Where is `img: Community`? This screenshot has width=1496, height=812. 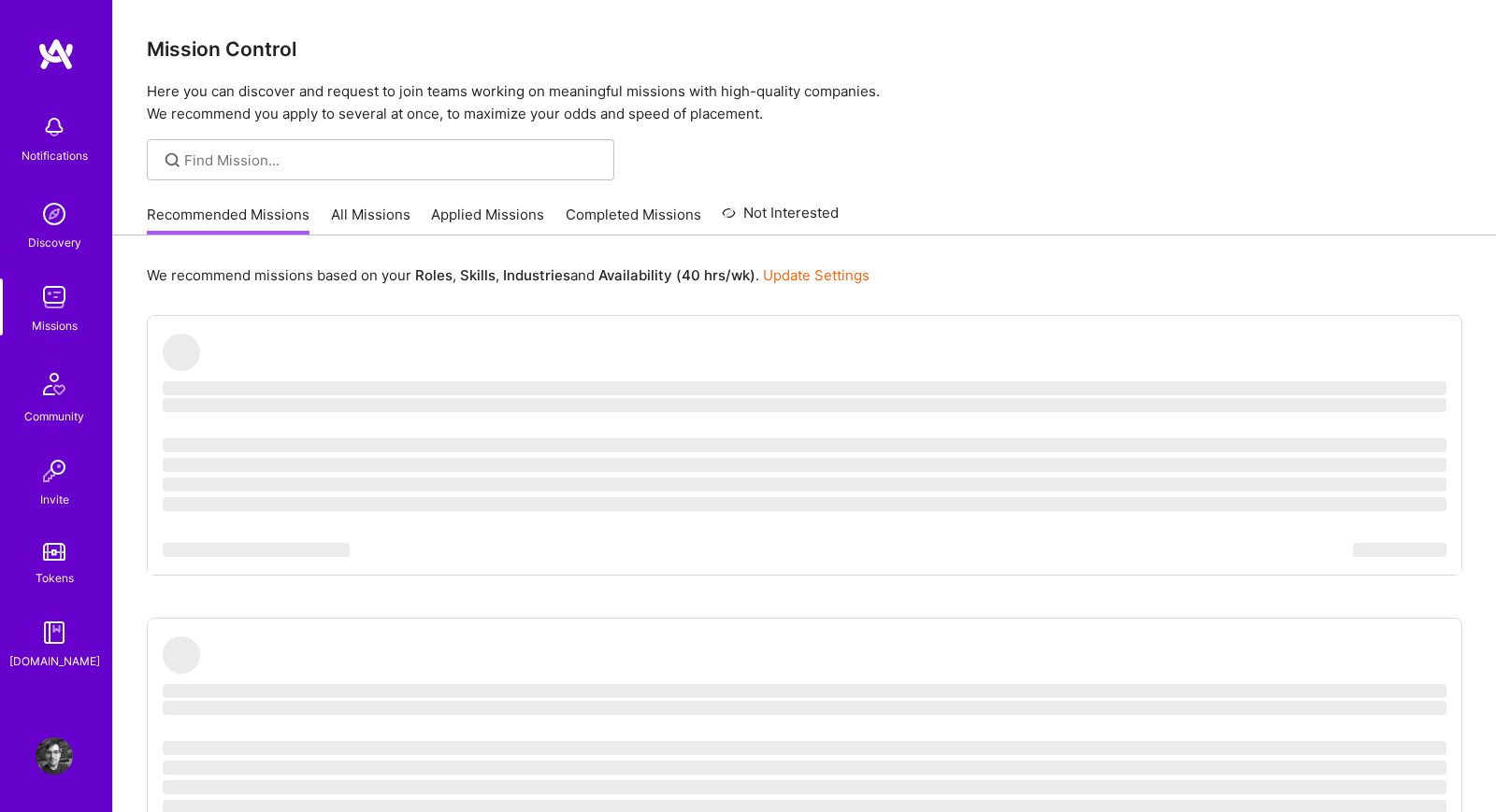
img: Community is located at coordinates (54, 385).